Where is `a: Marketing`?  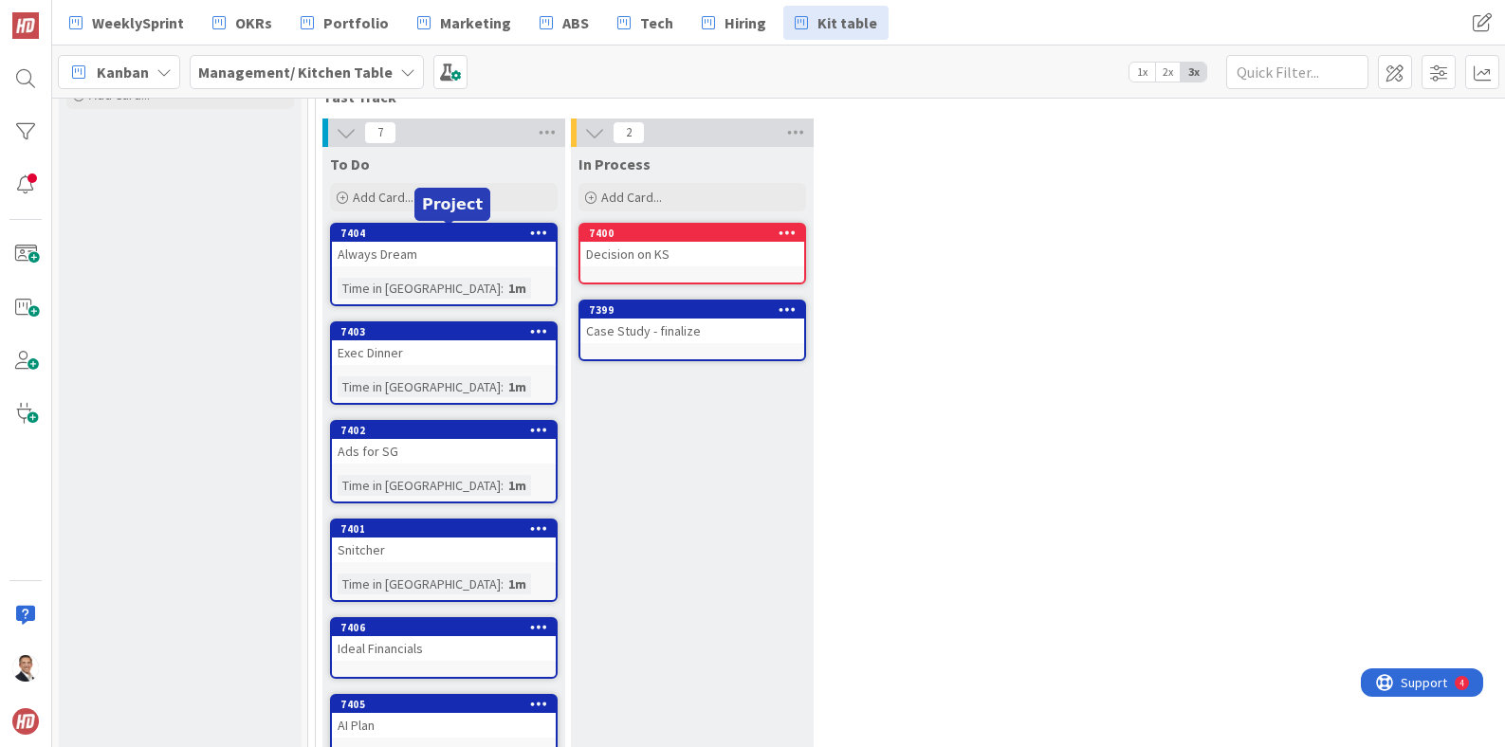 a: Marketing is located at coordinates (464, 23).